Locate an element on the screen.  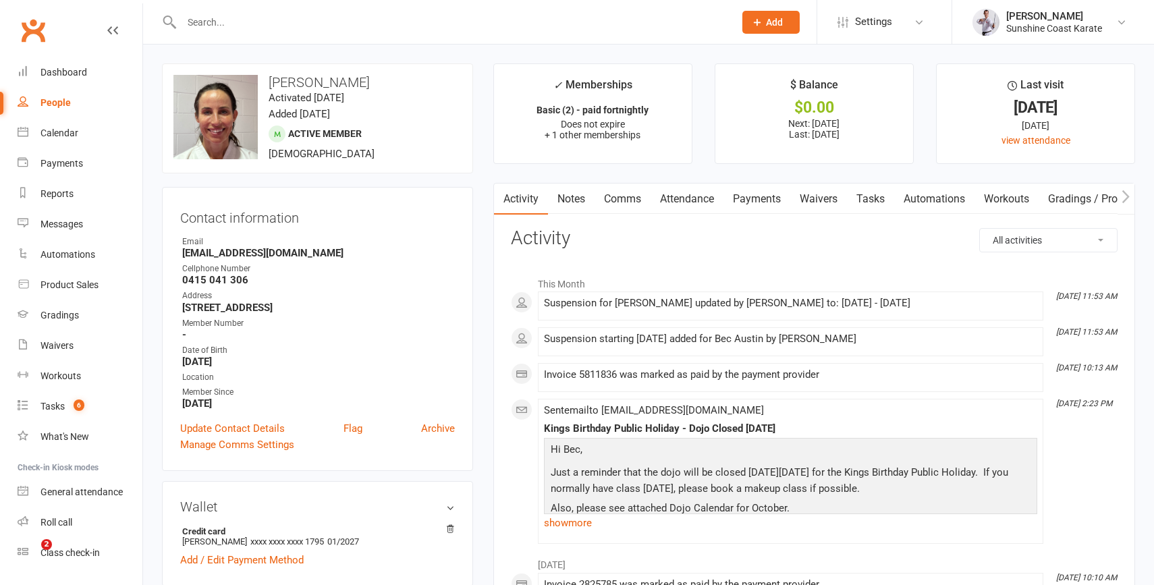
span: 01/2027 is located at coordinates (343, 541).